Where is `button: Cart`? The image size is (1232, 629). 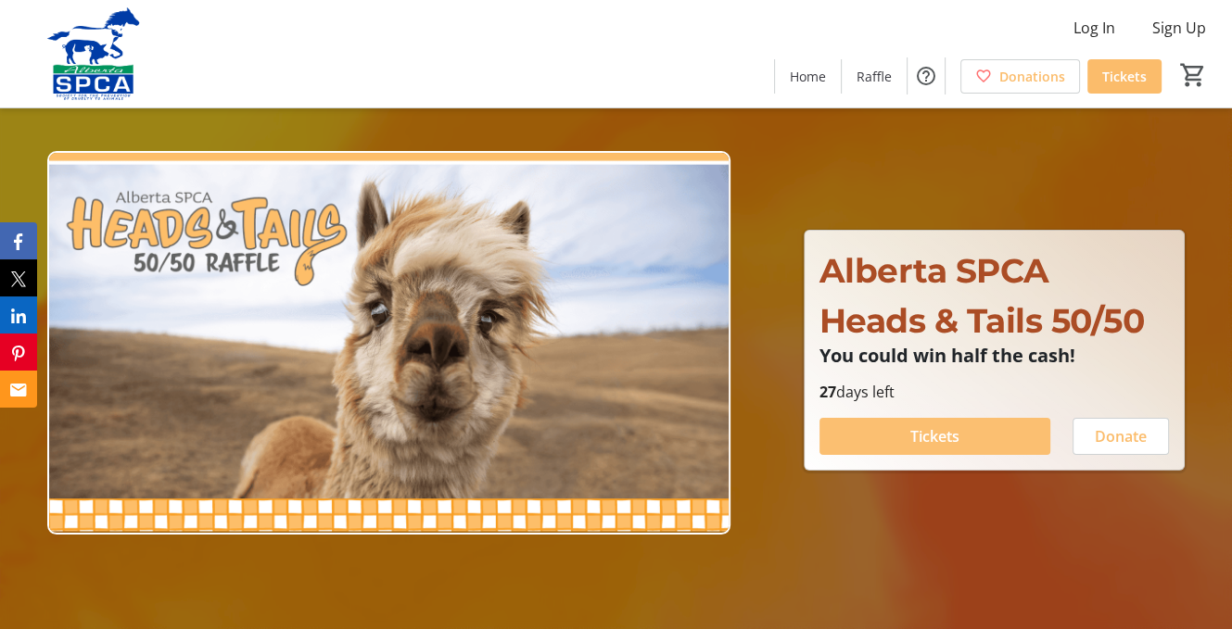 button: Cart is located at coordinates (1193, 75).